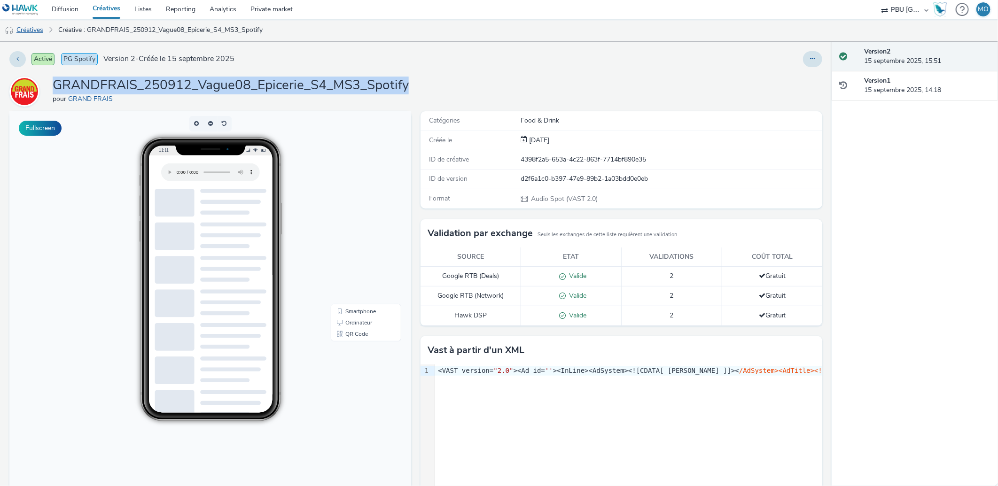 The width and height of the screenshot is (998, 486). Describe the element at coordinates (425, 371) in the screenshot. I see `div: 1` at that location.